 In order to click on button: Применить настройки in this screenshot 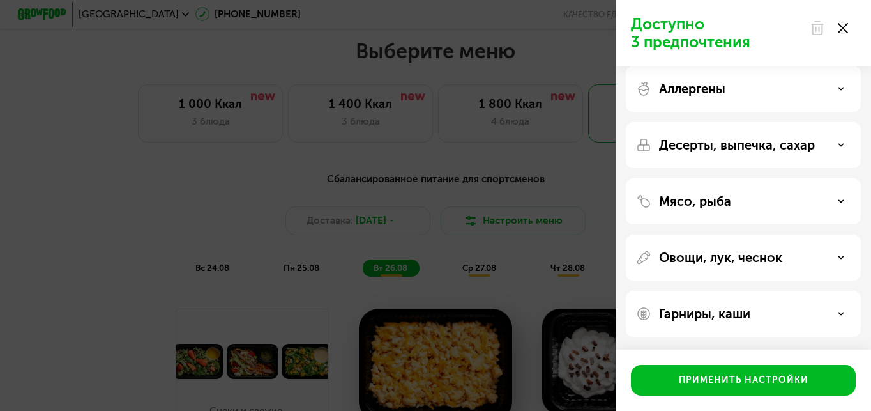, I will do `click(743, 380)`.